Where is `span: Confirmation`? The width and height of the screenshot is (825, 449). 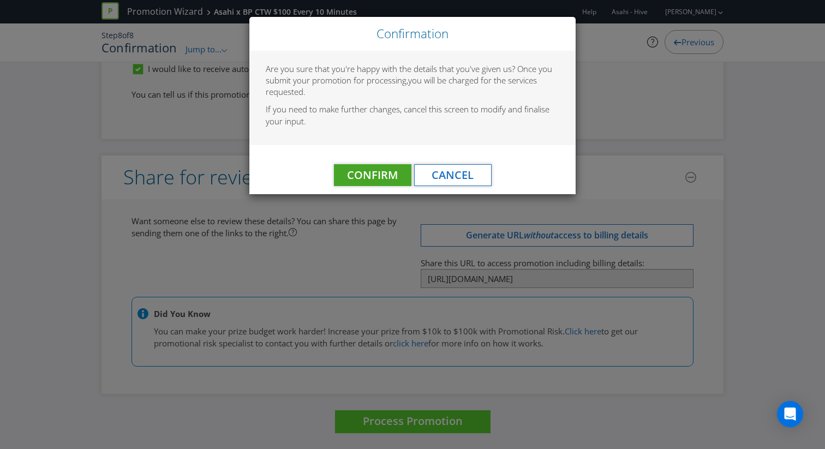 span: Confirmation is located at coordinates (412, 33).